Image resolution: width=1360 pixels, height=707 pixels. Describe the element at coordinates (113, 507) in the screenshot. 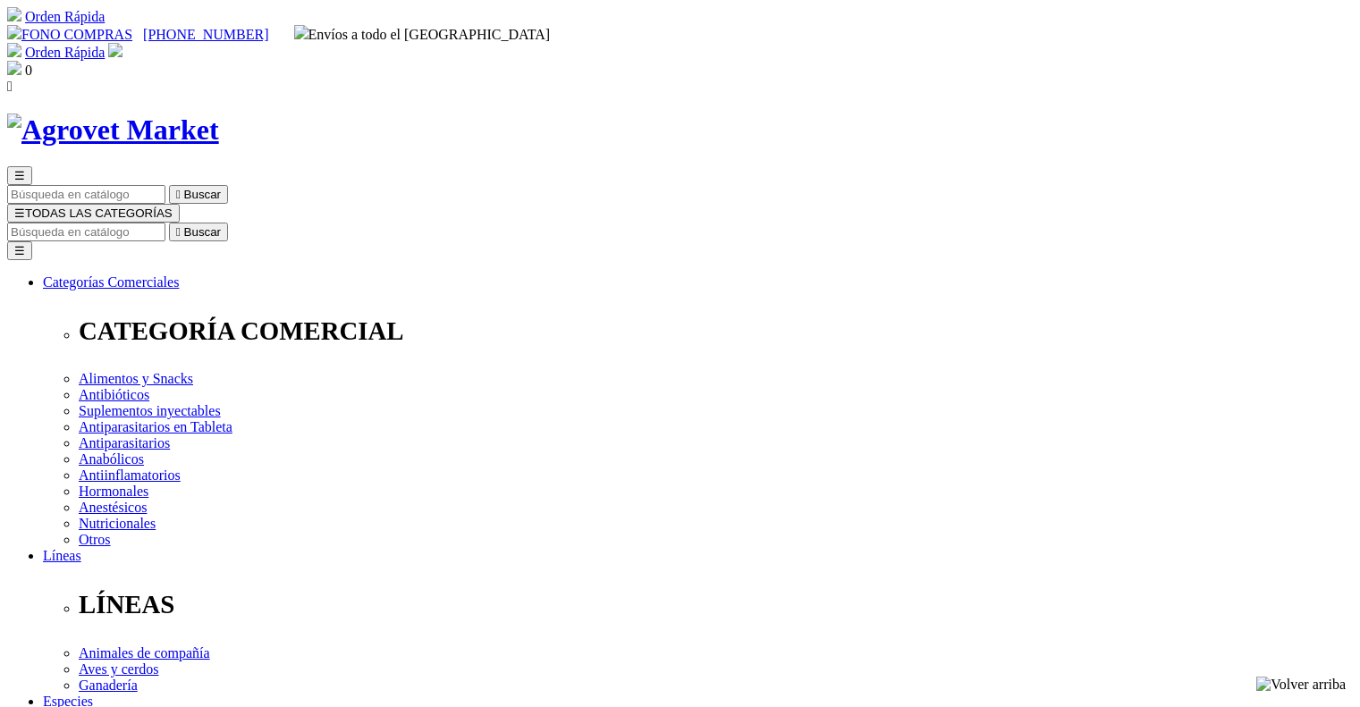

I see `a: Anestésicos` at that location.